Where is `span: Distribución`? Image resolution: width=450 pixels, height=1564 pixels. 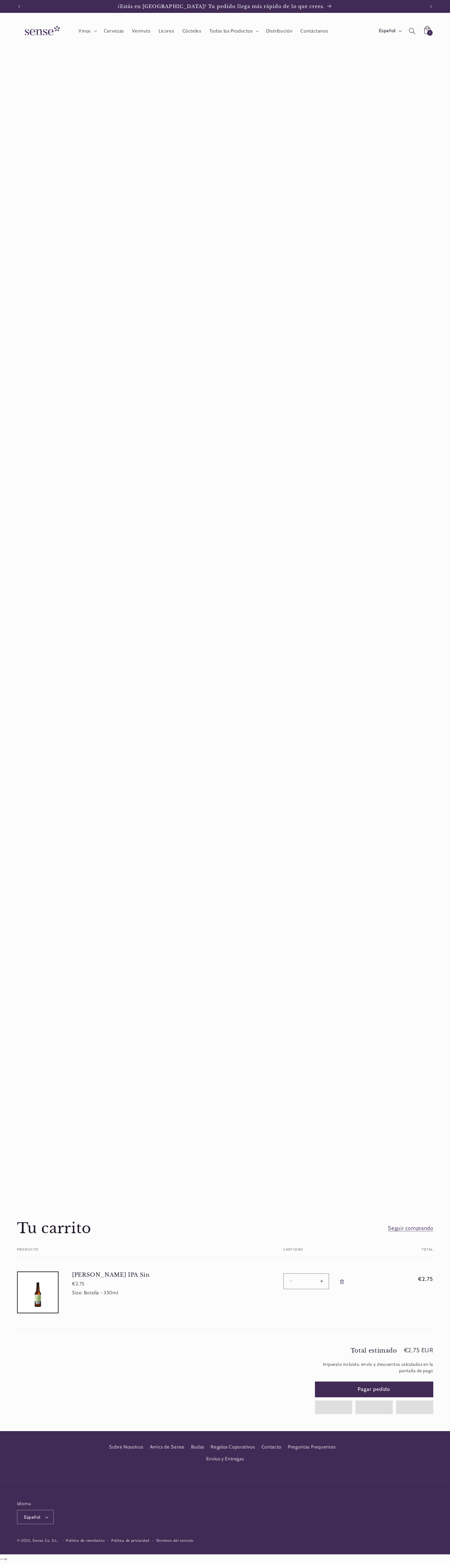 span: Distribución is located at coordinates (279, 31).